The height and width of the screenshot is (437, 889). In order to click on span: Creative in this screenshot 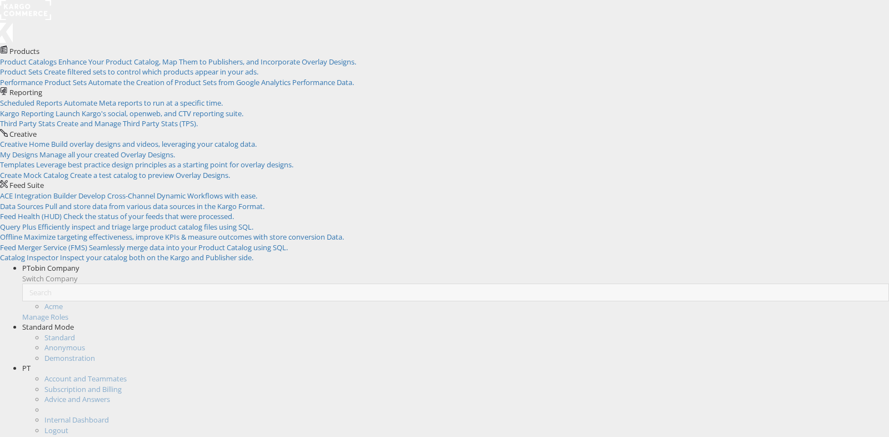, I will do `click(23, 134)`.